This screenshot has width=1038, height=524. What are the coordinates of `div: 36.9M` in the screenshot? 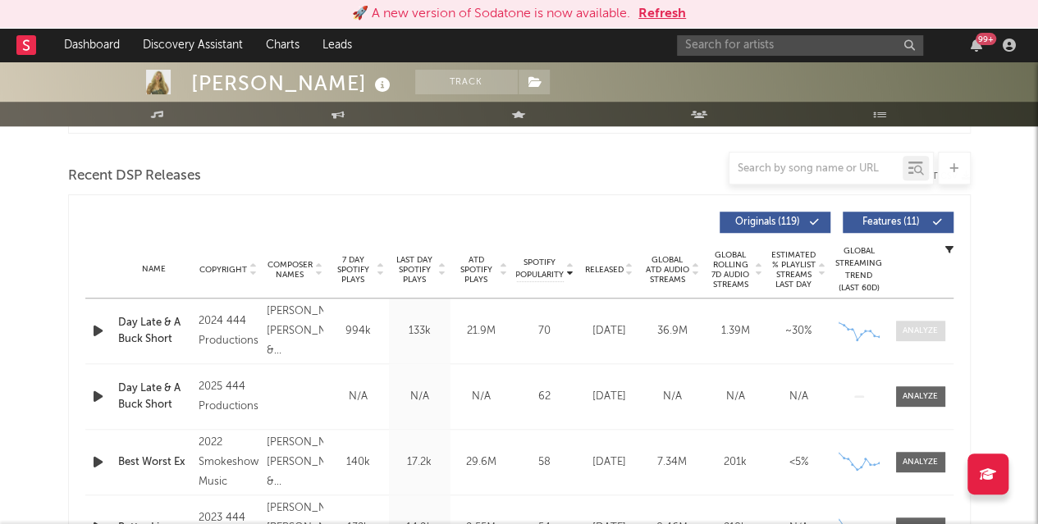 It's located at (672, 331).